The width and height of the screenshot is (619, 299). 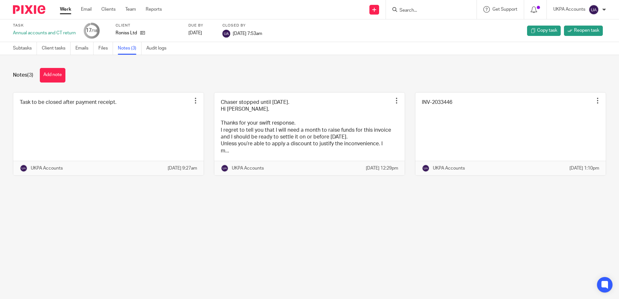 What do you see at coordinates (584, 31) in the screenshot?
I see `a: Reopen task` at bounding box center [584, 31].